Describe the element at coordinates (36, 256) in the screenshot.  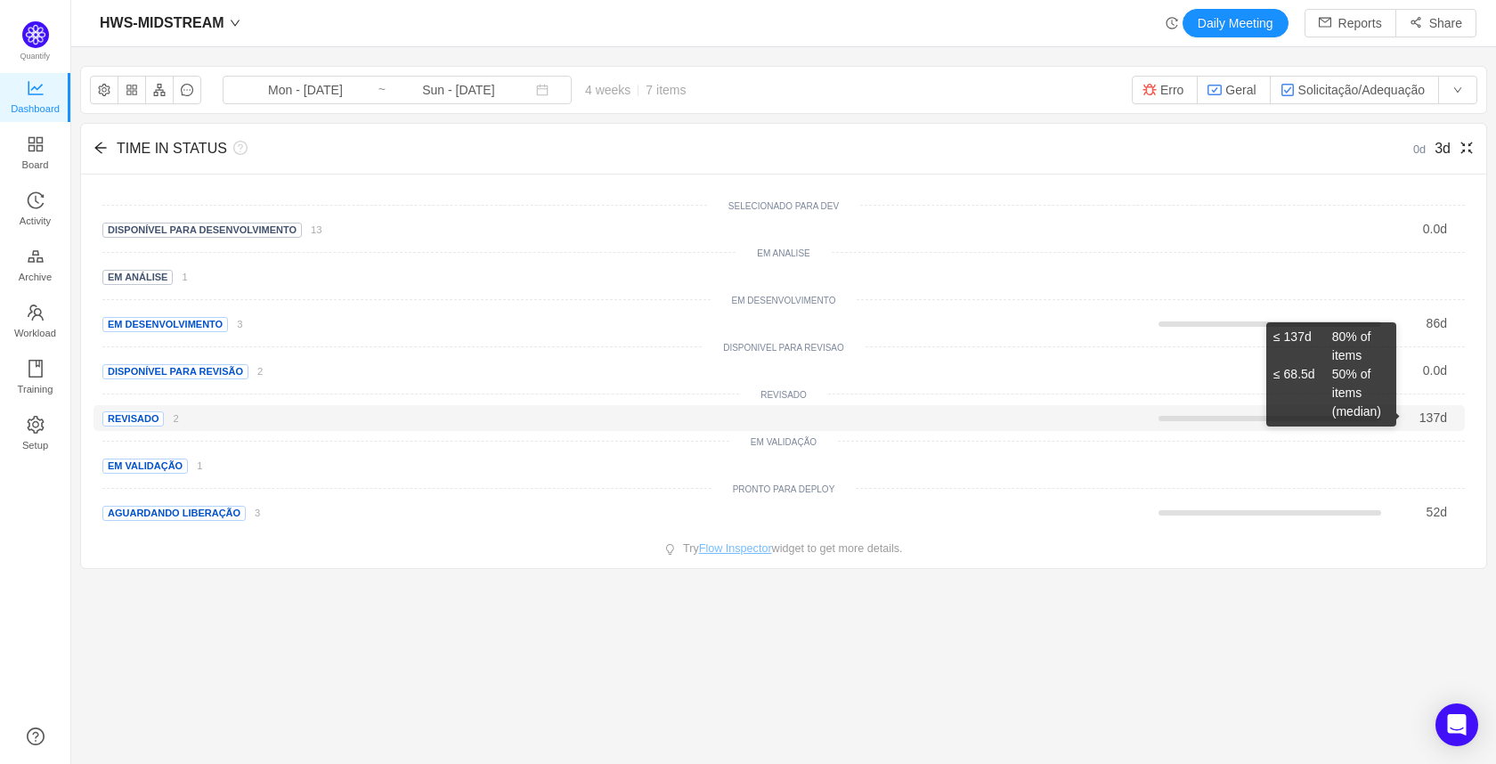
I see `i: icon: gold` at that location.